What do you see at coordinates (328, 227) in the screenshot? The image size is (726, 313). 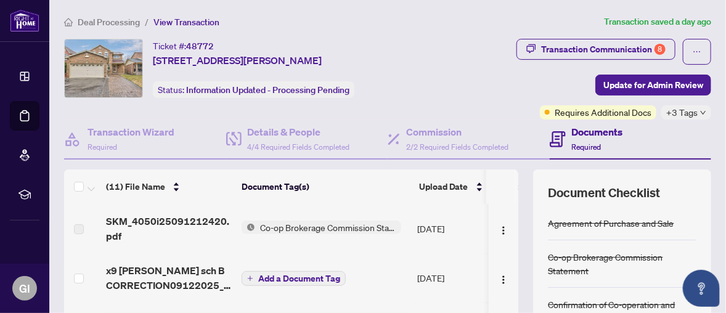 I see `span: Co-op Brokerage Commission Statement` at bounding box center [328, 227].